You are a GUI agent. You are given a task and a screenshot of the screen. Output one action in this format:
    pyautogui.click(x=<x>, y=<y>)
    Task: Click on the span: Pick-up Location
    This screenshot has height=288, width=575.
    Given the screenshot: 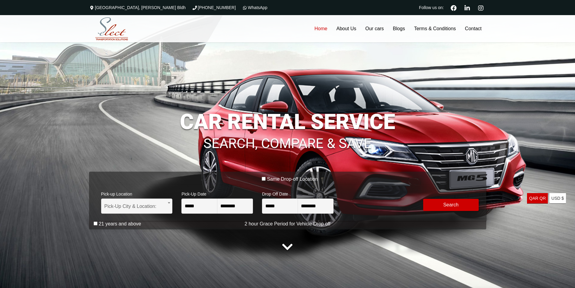 What is the action you would take?
    pyautogui.click(x=137, y=193)
    